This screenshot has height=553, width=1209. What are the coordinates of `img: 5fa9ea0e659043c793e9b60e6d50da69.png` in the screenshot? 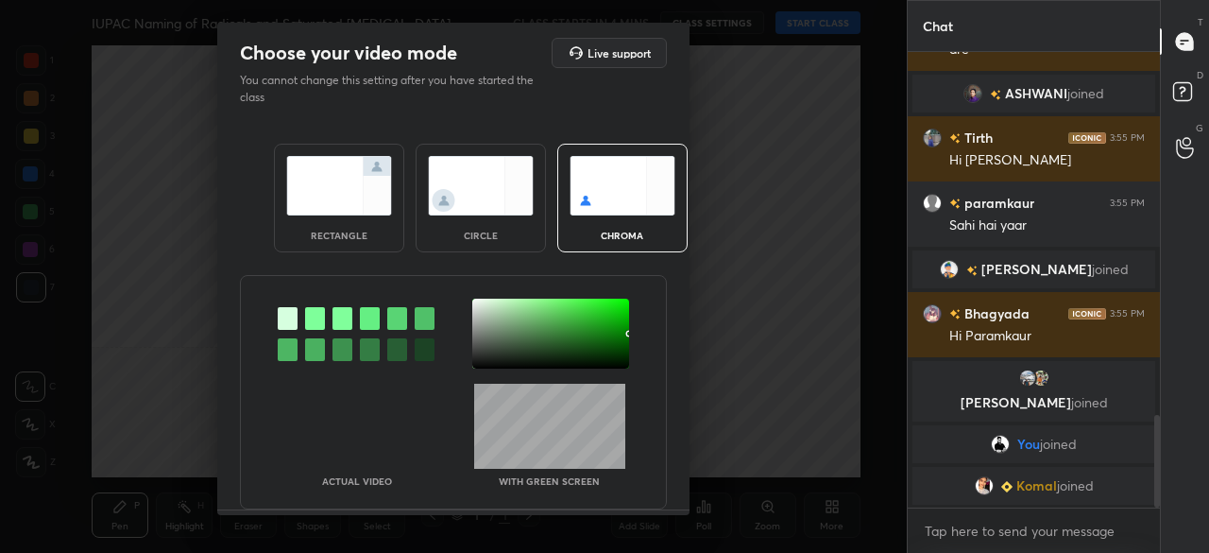 It's located at (1028, 378).